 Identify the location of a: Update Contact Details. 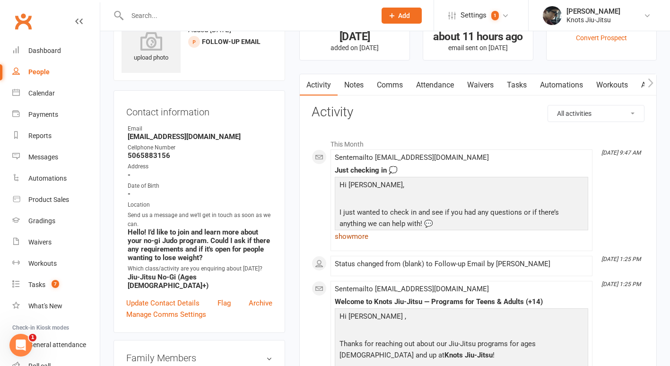
(163, 303).